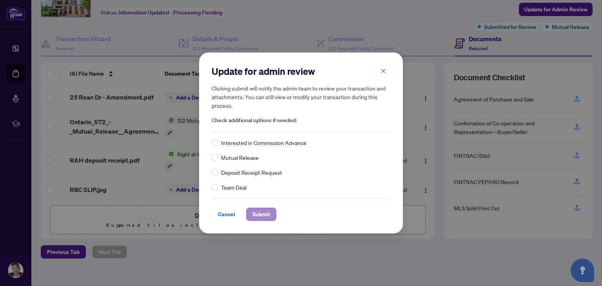 This screenshot has height=286, width=602. What do you see at coordinates (233, 187) in the screenshot?
I see `span: Team Deal` at bounding box center [233, 187].